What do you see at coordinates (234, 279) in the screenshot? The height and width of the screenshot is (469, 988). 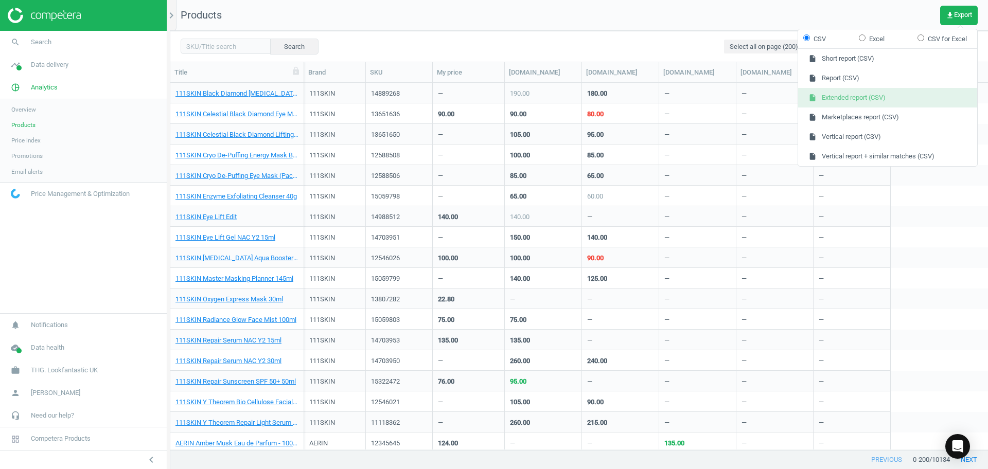 I see `a: 111SKIN Master Masking Planner 145ml` at bounding box center [234, 279].